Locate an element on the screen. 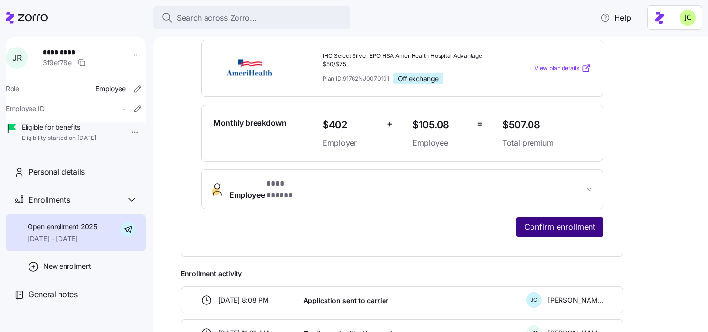 Image resolution: width=708 pixels, height=332 pixels. span: Search across Zorro... is located at coordinates (217, 18).